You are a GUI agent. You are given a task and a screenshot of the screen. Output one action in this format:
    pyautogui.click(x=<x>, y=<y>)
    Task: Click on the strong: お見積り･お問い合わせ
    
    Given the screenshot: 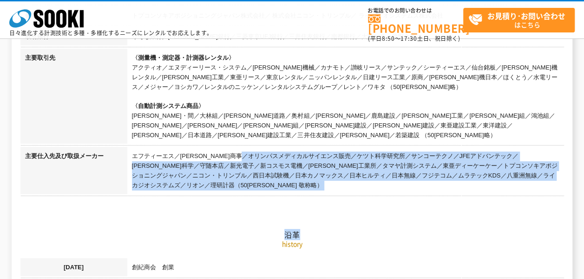 What is the action you would take?
    pyautogui.click(x=526, y=16)
    